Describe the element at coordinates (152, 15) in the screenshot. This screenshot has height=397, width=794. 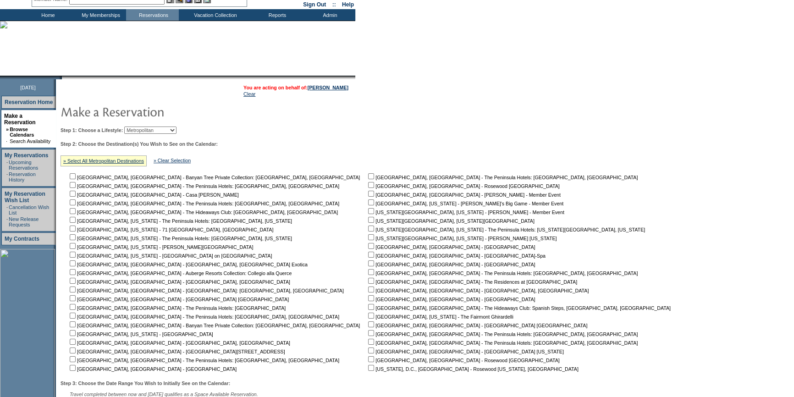
I see `td: Reservations` at that location.